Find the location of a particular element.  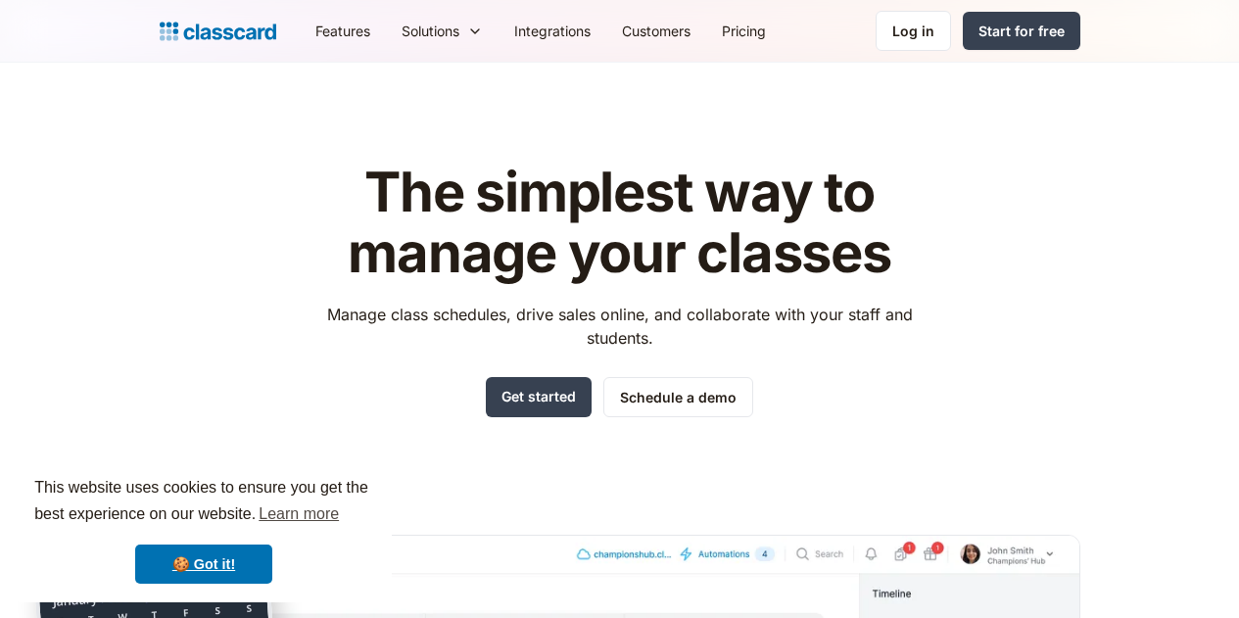

h1: The simplest way to manage your classes is located at coordinates (619, 222).